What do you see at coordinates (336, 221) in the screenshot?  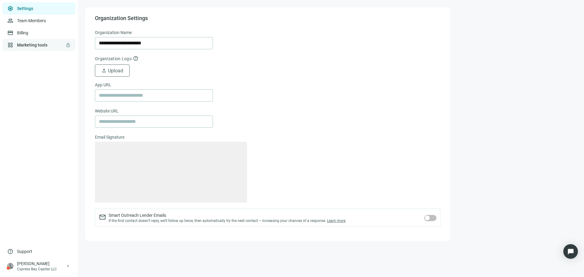 I see `a: Learn more` at bounding box center [336, 221].